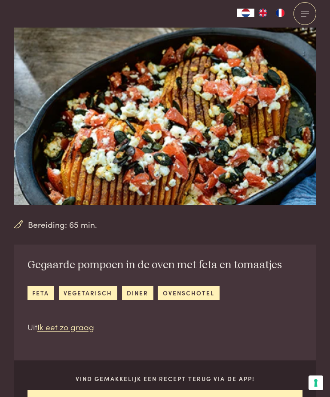 This screenshot has width=330, height=397. What do you see at coordinates (155, 265) in the screenshot?
I see `h2: Gegaarde pompoen in de oven met feta en tomaatjes` at bounding box center [155, 265].